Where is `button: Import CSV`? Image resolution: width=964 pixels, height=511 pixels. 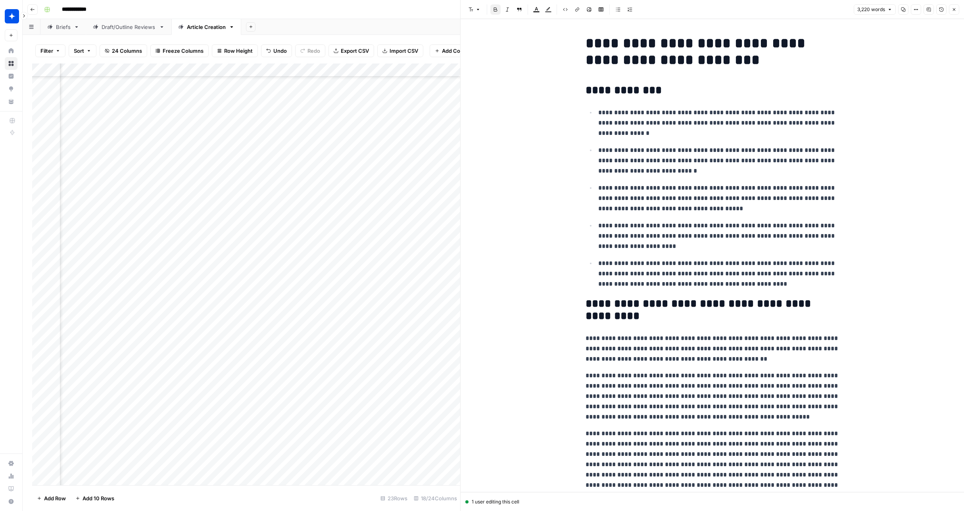 button: Import CSV is located at coordinates (400, 51).